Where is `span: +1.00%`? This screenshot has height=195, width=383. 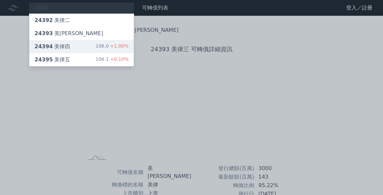
span: +1.00% is located at coordinates (119, 46).